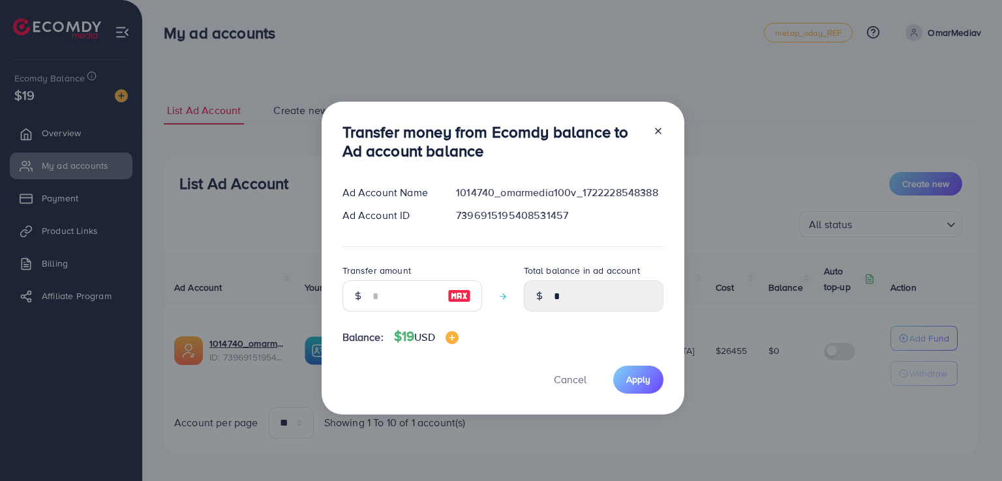  I want to click on h3: Transfer money from Ecomdy balance to Ad account balance, so click(493, 142).